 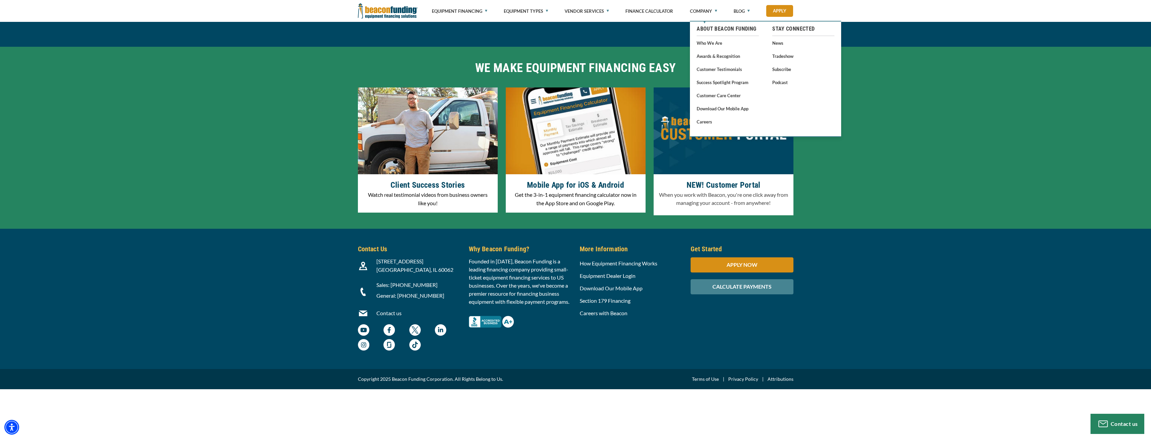 I want to click on img: Beacon Funding LinkedIn, so click(x=441, y=330).